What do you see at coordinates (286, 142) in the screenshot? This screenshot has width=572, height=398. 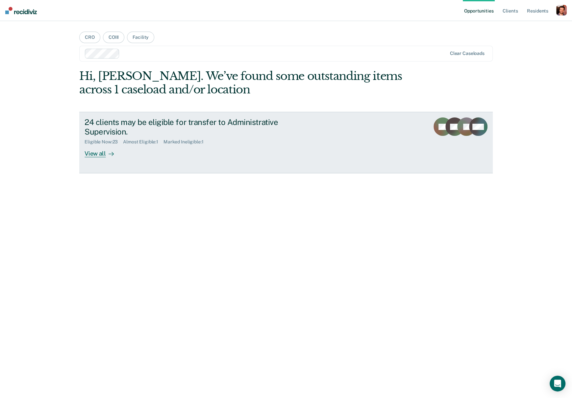 I see `a: 24 clients may be eligible for transfer to Administrative Supervision.Eligible Now:23Almost Eligi...` at bounding box center [286, 142].